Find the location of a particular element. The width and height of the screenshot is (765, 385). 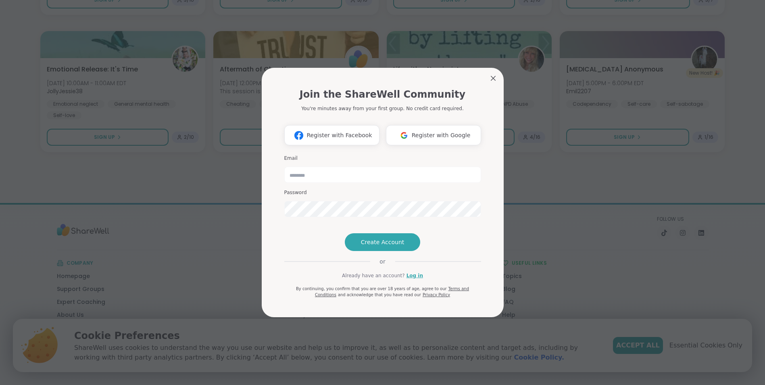

span: Register with Facebook is located at coordinates (339, 135).